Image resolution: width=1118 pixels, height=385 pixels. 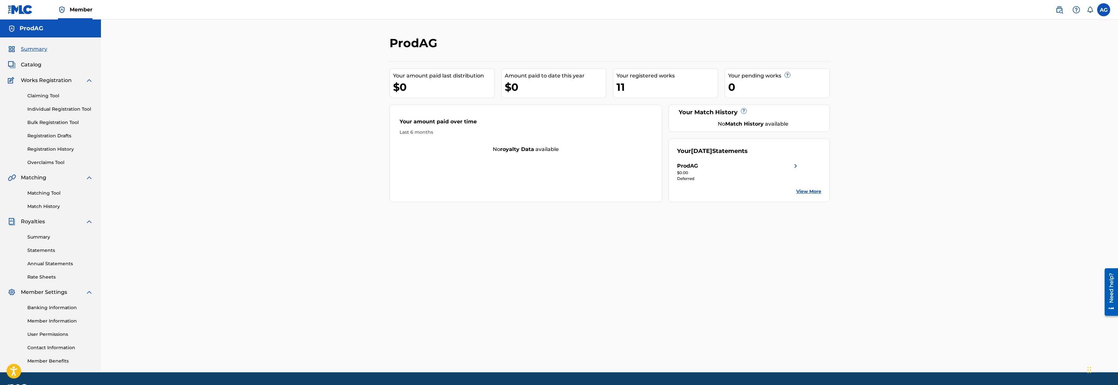 I want to click on div: 11, so click(x=667, y=87).